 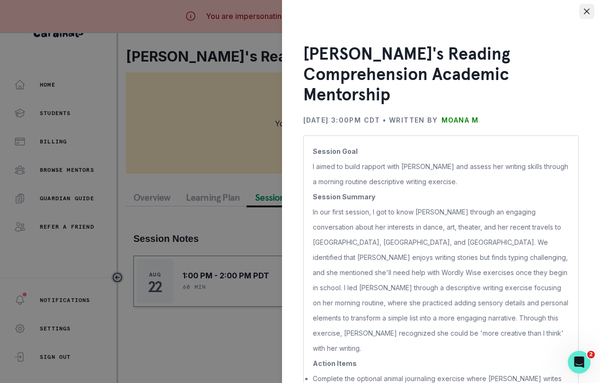 I want to click on span: 2, so click(x=591, y=354).